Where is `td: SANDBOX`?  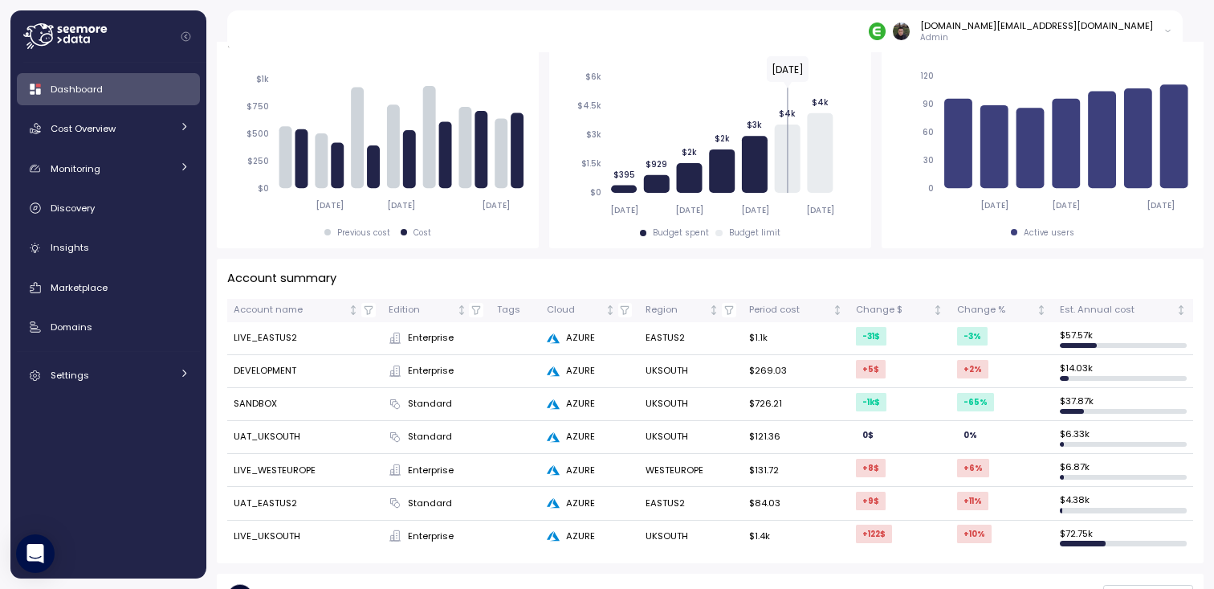
td: SANDBOX is located at coordinates (304, 404).